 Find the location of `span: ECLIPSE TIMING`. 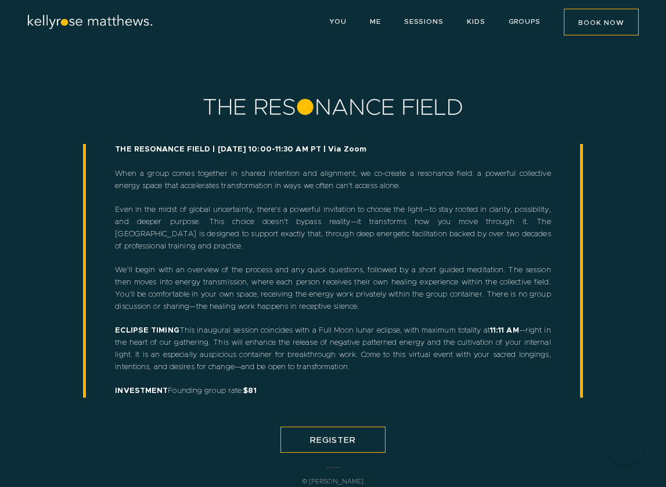

span: ECLIPSE TIMING is located at coordinates (147, 330).